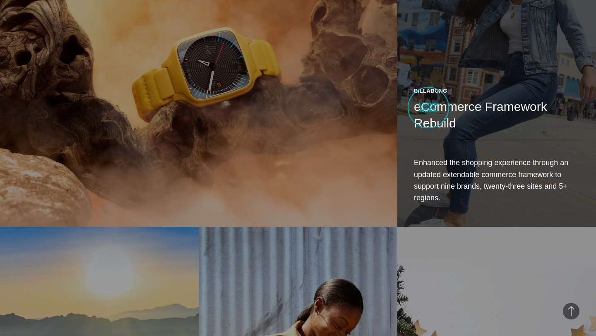 The width and height of the screenshot is (596, 336). I want to click on p: Enhanced the shopping experience through an updated extendable commerce framework to support nine..., so click(497, 180).